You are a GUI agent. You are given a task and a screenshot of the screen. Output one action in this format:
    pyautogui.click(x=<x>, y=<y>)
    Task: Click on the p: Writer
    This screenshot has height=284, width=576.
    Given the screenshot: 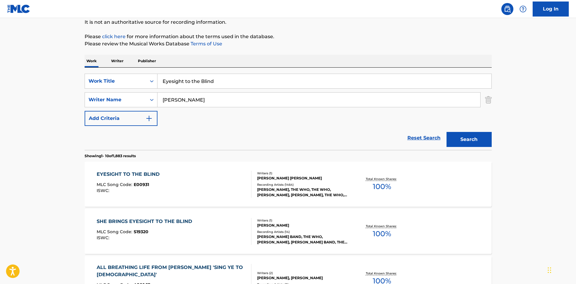 What is the action you would take?
    pyautogui.click(x=117, y=61)
    